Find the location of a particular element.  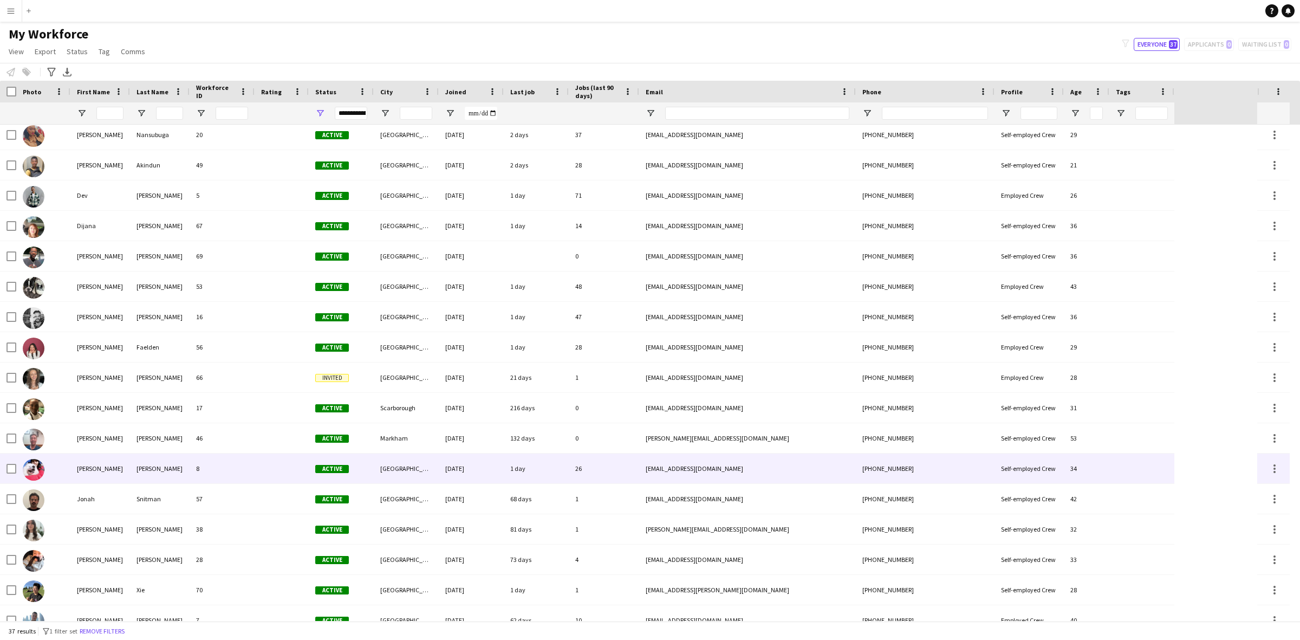

div: 40 is located at coordinates (1086, 619).